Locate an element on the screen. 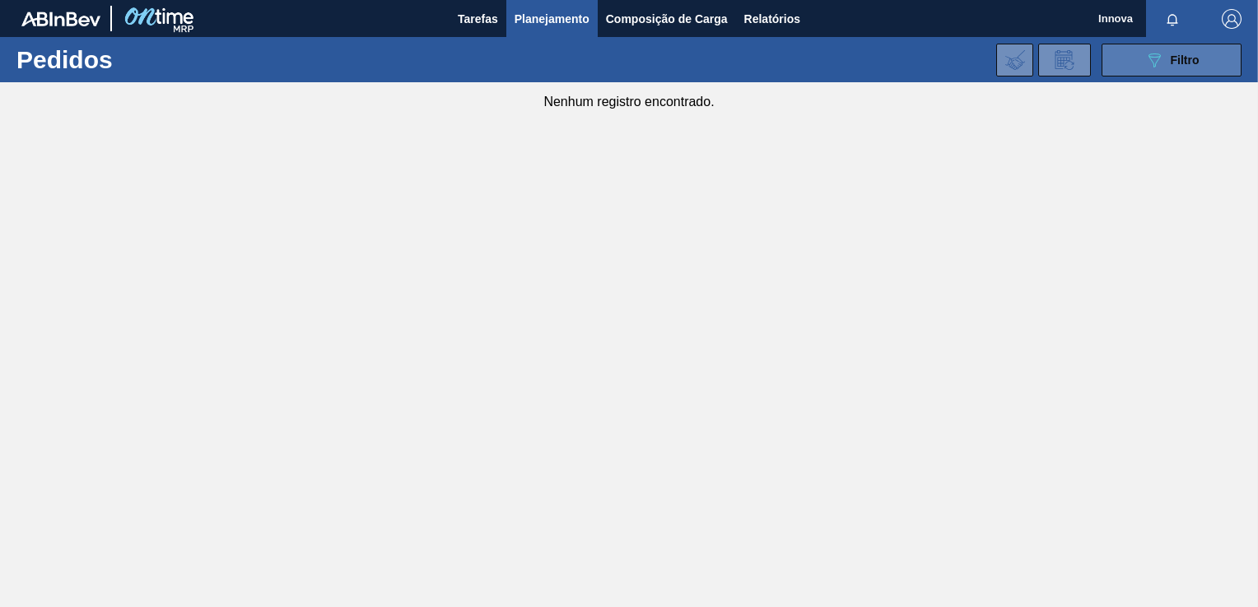 The width and height of the screenshot is (1258, 607). span: Filtro is located at coordinates (1184, 60).